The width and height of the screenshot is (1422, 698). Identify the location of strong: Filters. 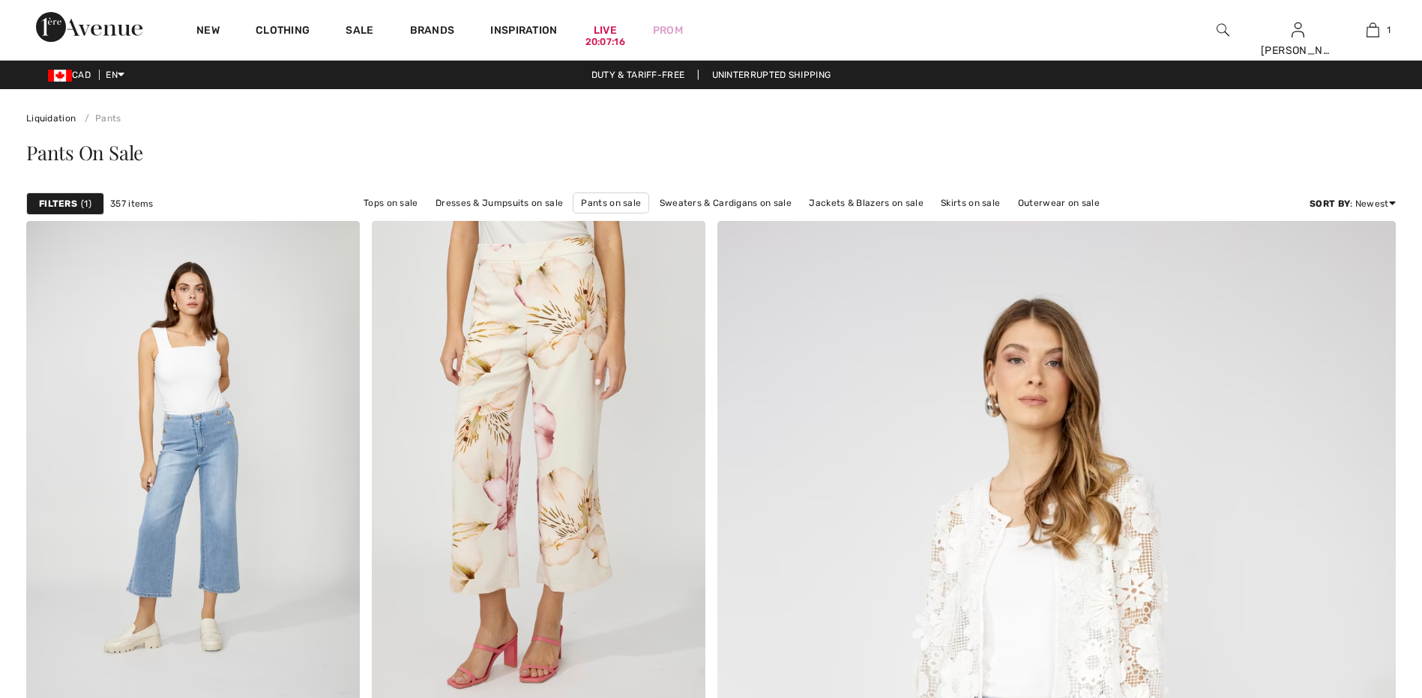
(58, 204).